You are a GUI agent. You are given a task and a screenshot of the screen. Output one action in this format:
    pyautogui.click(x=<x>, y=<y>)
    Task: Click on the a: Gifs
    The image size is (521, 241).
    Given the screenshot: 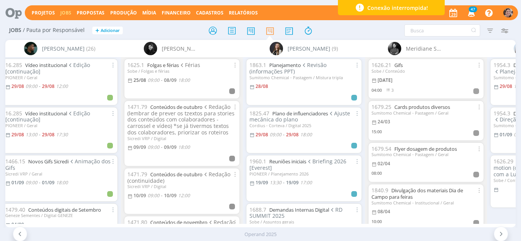 What is the action you would take?
    pyautogui.click(x=399, y=65)
    